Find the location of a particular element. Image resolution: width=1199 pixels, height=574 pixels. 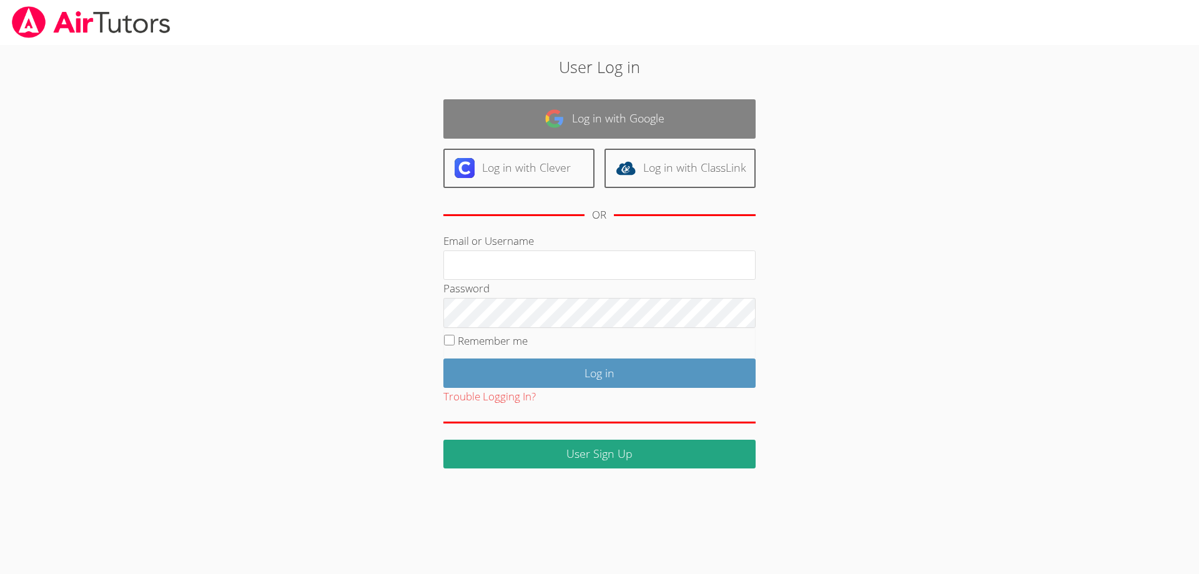

label: Remember me is located at coordinates (493, 340).